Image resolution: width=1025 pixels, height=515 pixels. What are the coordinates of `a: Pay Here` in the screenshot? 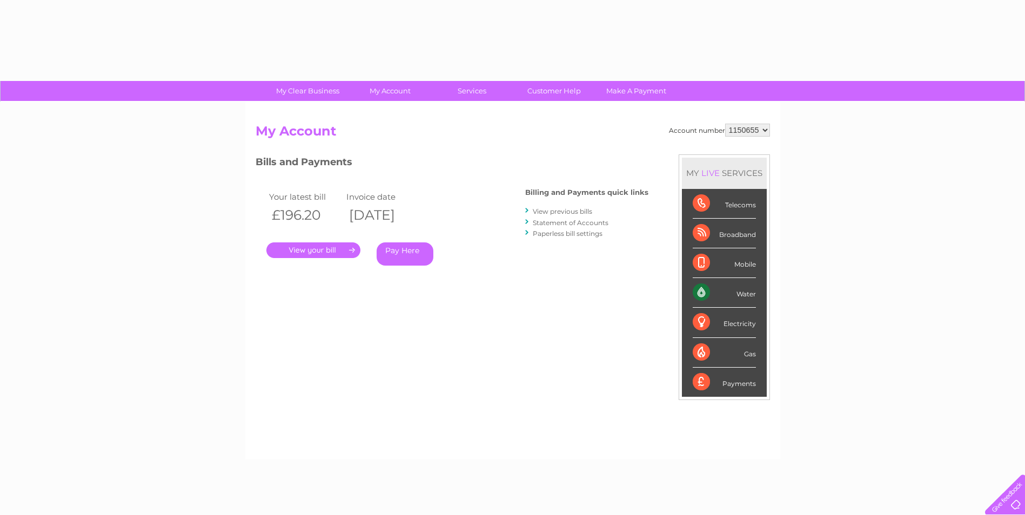 It's located at (405, 254).